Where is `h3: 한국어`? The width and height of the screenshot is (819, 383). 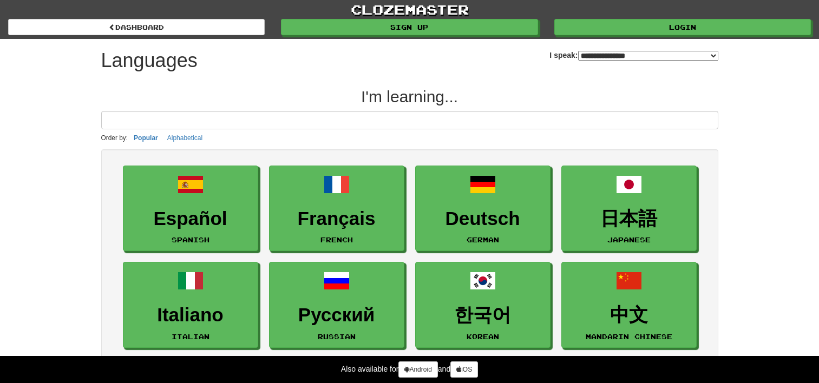 h3: 한국어 is located at coordinates (483, 315).